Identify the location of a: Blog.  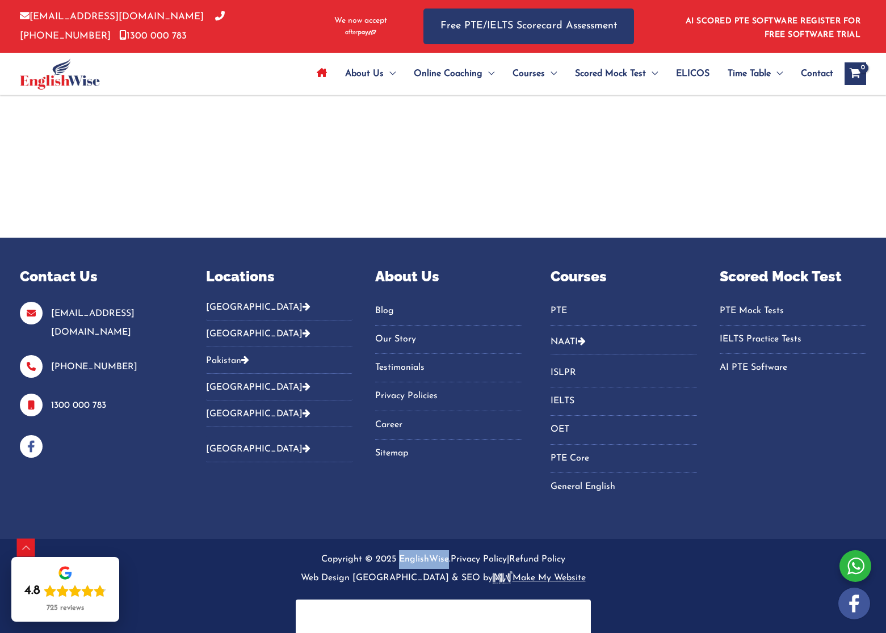
(448, 311).